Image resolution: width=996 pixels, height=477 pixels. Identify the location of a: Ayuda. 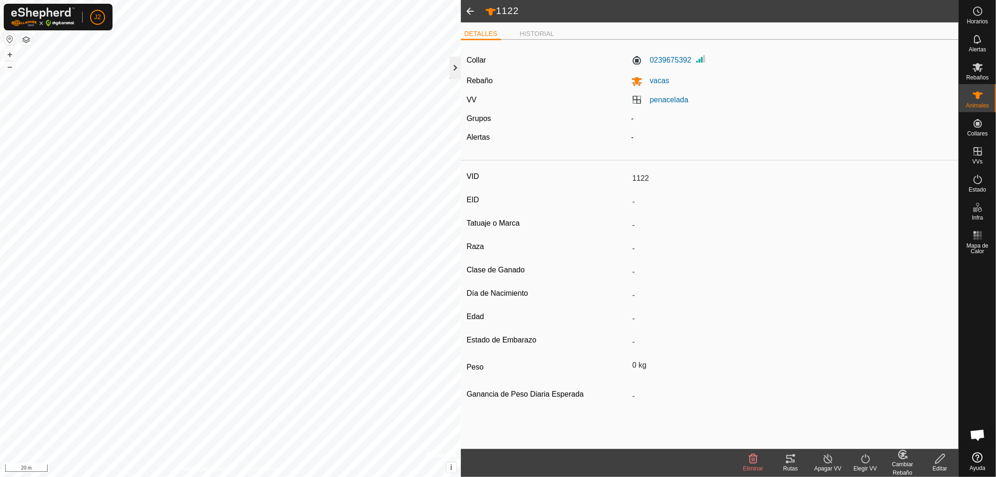
(977, 461).